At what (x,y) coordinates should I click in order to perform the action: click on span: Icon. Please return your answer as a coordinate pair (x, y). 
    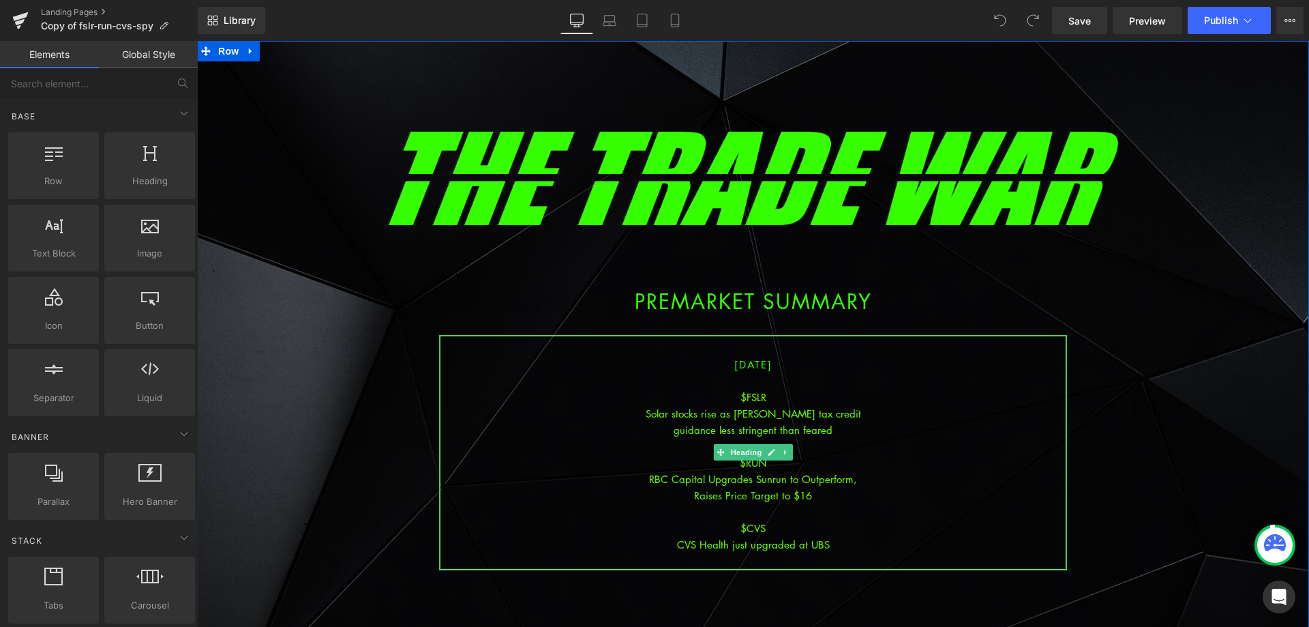
    Looking at the image, I should click on (53, 325).